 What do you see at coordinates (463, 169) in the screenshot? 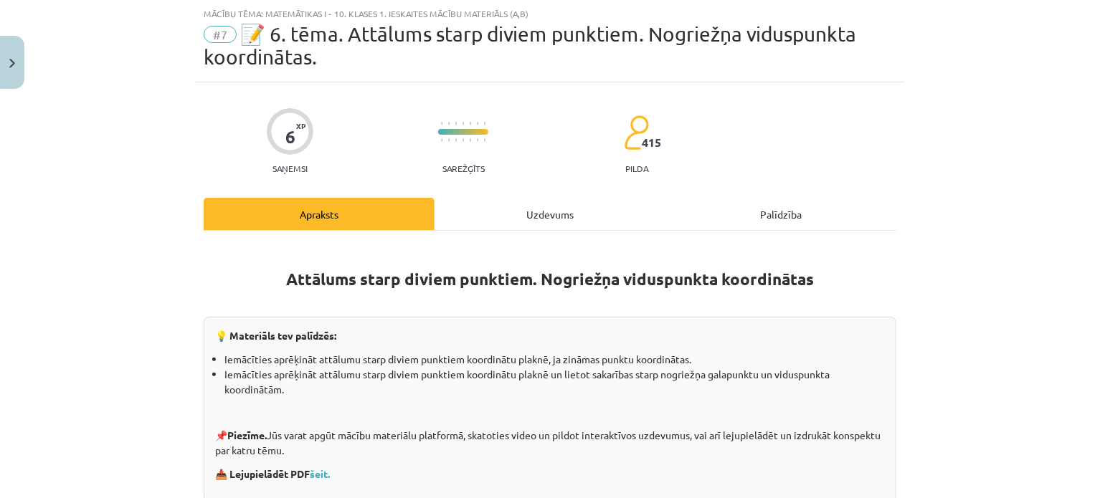
I see `p: Sarežģīts` at bounding box center [463, 169].